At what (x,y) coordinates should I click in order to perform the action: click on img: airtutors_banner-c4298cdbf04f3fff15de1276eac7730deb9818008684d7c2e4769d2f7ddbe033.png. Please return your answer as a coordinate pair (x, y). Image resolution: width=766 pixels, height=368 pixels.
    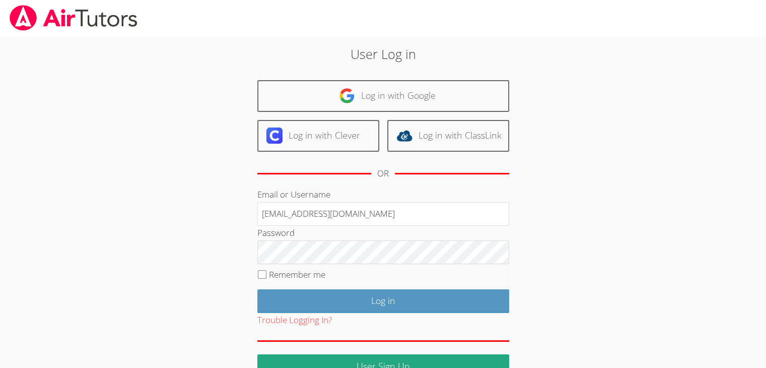
    Looking at the image, I should click on (74, 18).